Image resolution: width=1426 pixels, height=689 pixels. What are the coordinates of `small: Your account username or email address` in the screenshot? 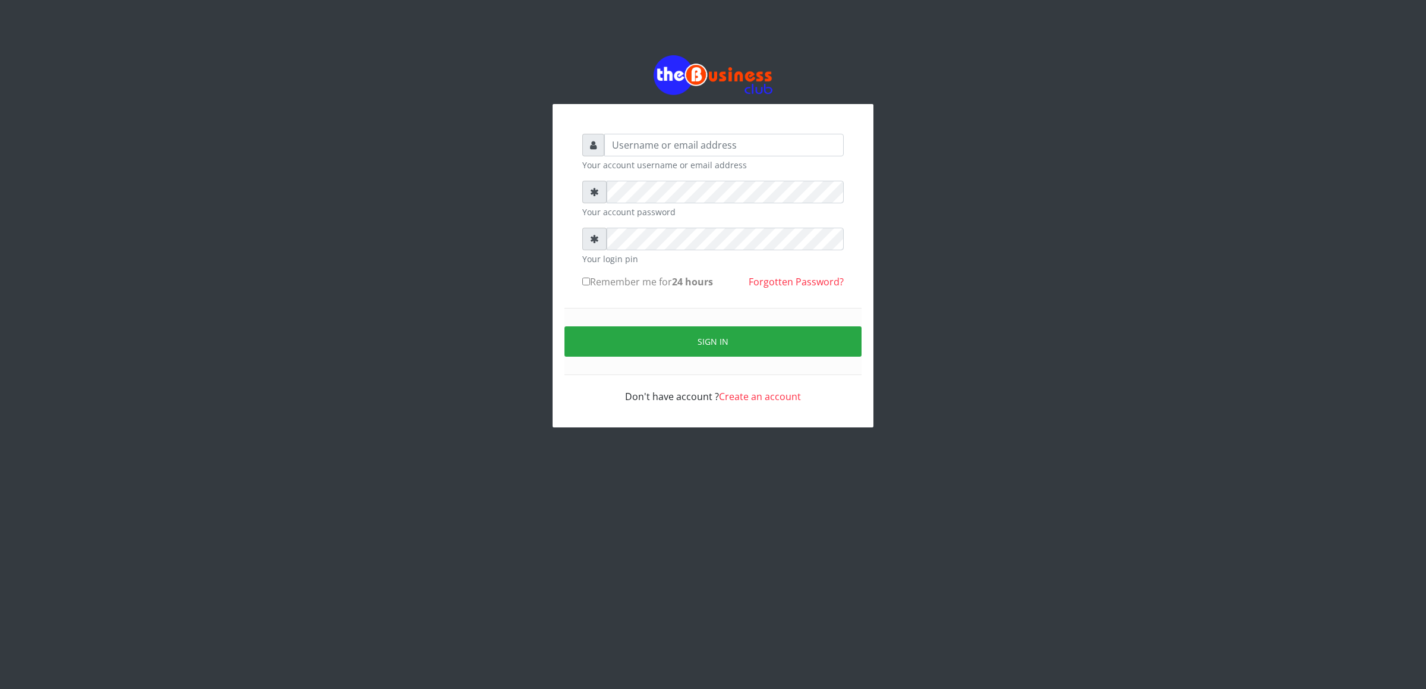 It's located at (713, 165).